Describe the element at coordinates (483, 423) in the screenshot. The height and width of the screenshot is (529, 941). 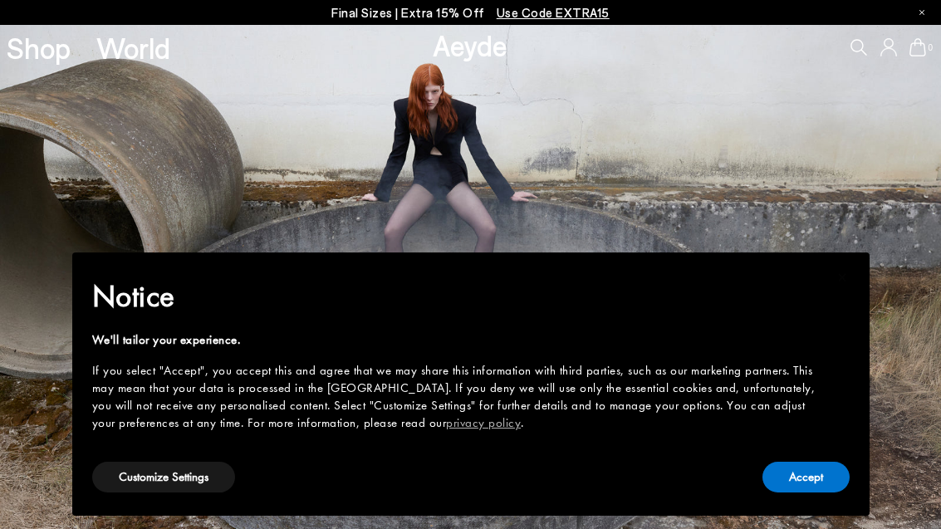
I see `a: privacy policy` at that location.